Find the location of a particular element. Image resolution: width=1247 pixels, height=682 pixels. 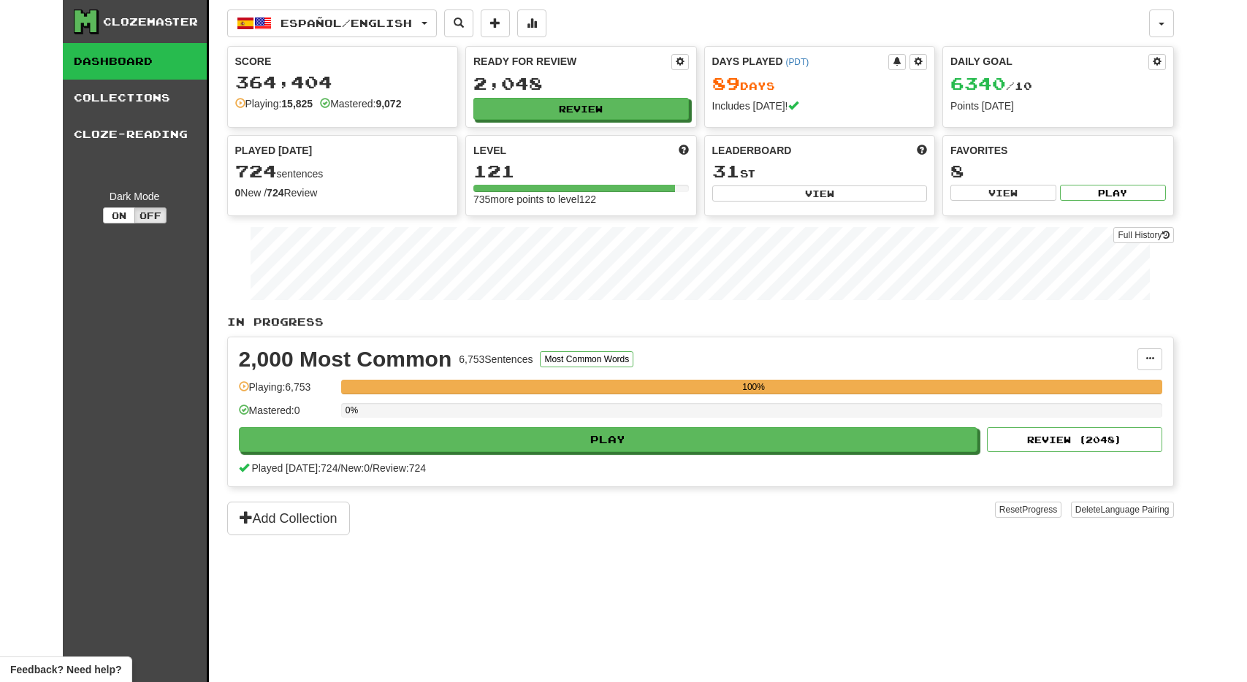

div: Favorites is located at coordinates (1058, 151).